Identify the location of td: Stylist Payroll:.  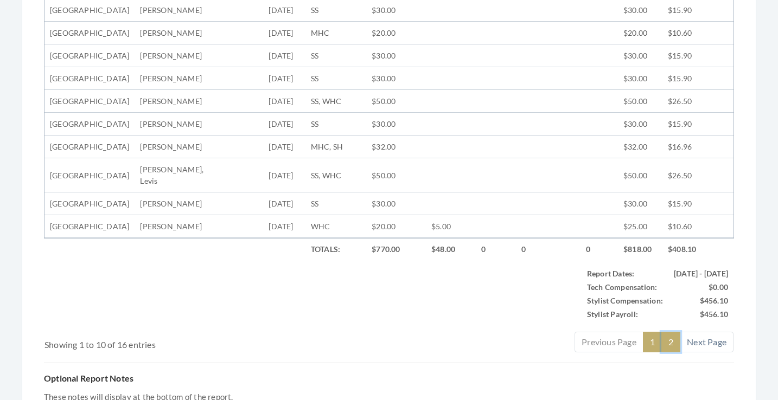
(625, 314).